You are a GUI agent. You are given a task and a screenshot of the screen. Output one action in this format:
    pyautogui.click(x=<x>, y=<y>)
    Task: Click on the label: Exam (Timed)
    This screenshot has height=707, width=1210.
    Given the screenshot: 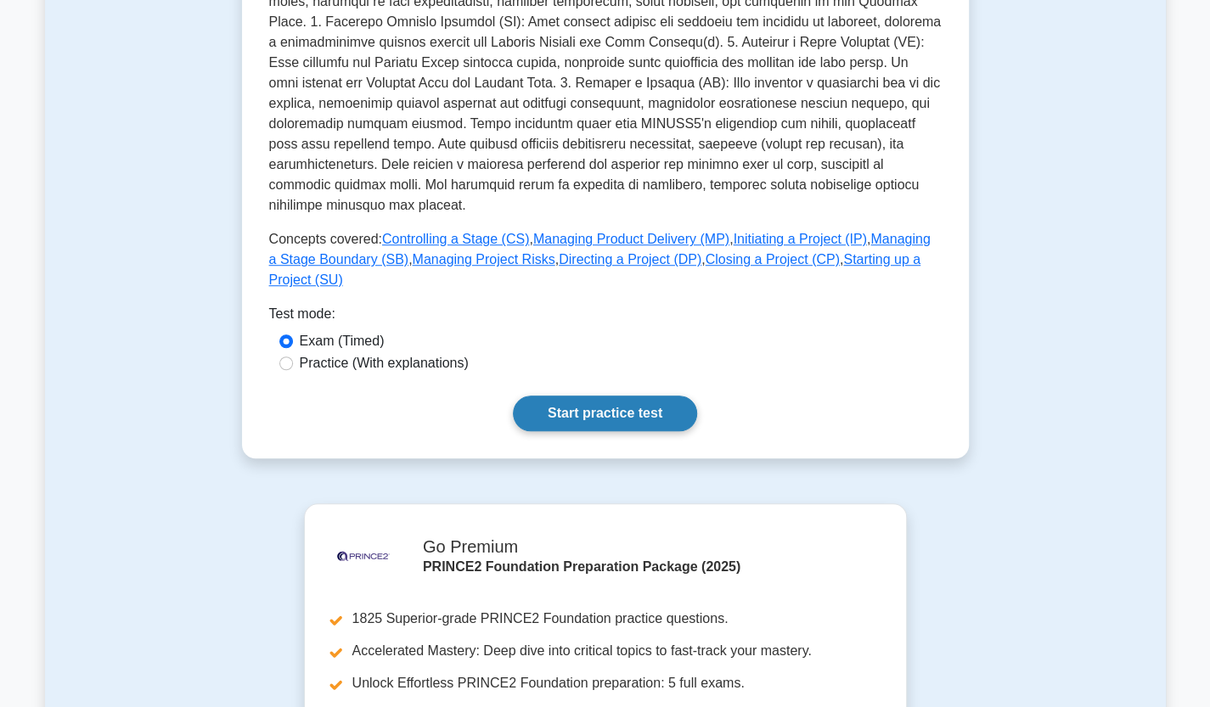 What is the action you would take?
    pyautogui.click(x=342, y=341)
    